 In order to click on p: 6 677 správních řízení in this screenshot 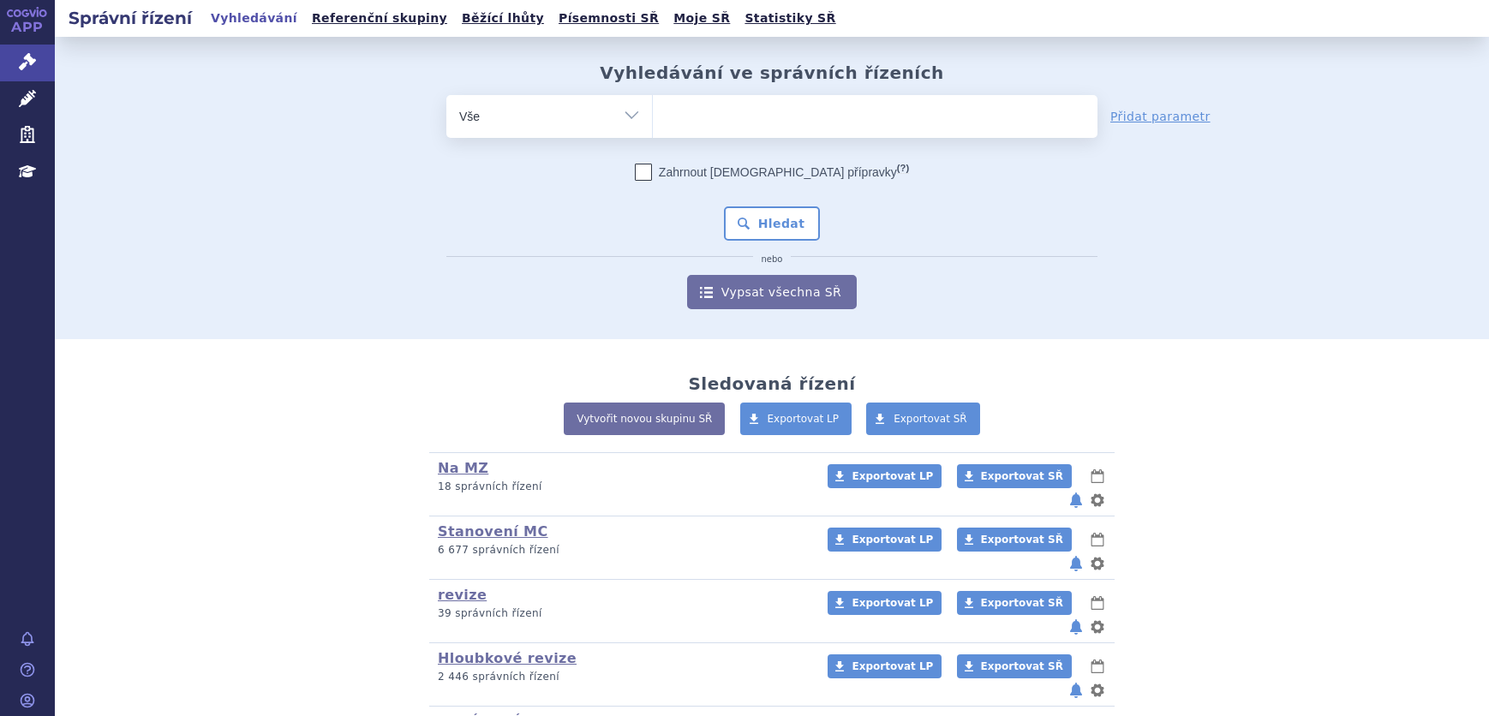, I will do `click(621, 550)`.